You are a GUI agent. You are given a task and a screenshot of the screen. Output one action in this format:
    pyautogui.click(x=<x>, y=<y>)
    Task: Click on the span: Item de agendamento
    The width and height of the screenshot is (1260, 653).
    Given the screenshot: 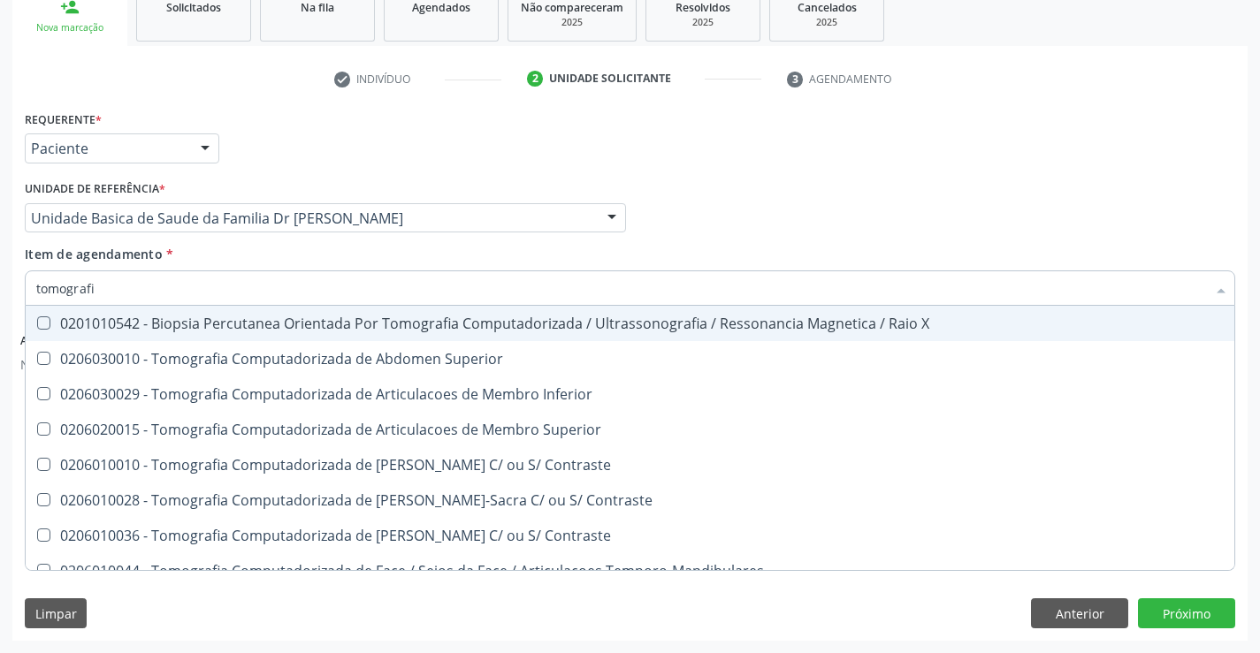 What is the action you would take?
    pyautogui.click(x=94, y=254)
    